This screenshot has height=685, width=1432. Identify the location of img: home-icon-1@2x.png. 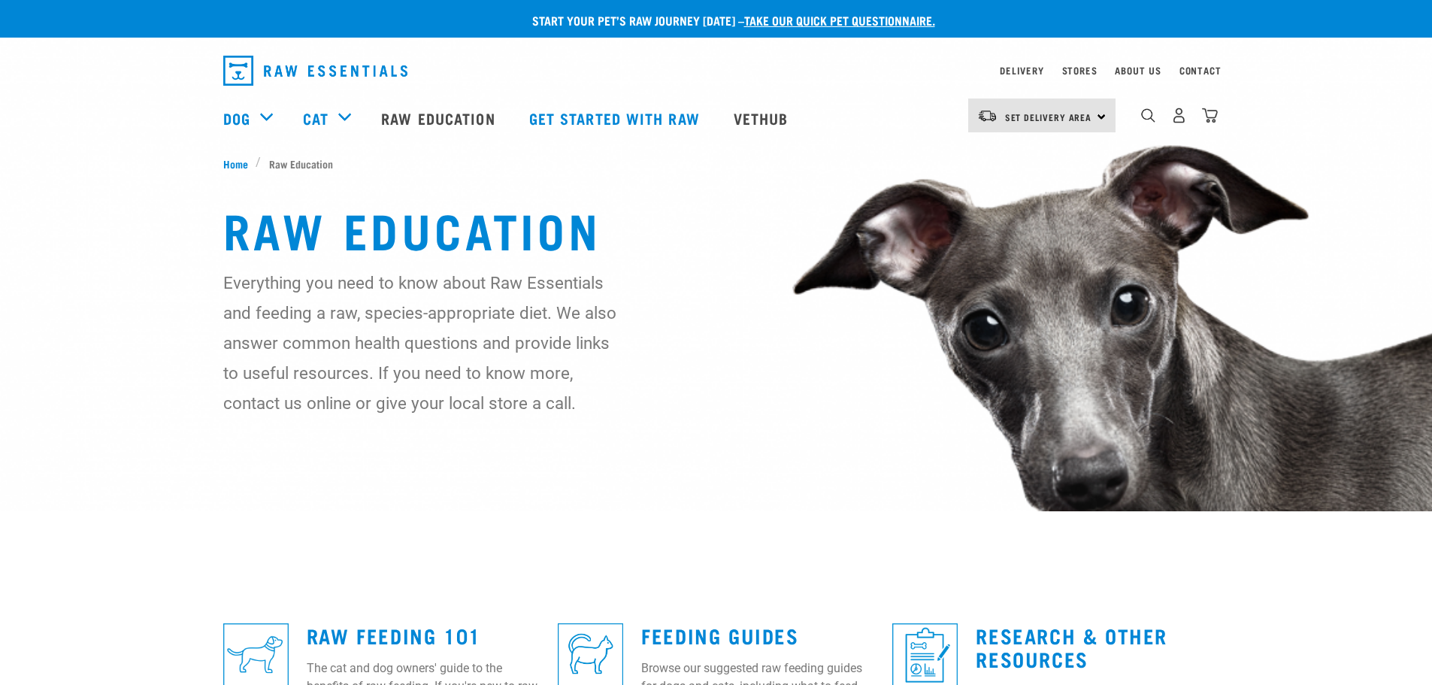
(1148, 115).